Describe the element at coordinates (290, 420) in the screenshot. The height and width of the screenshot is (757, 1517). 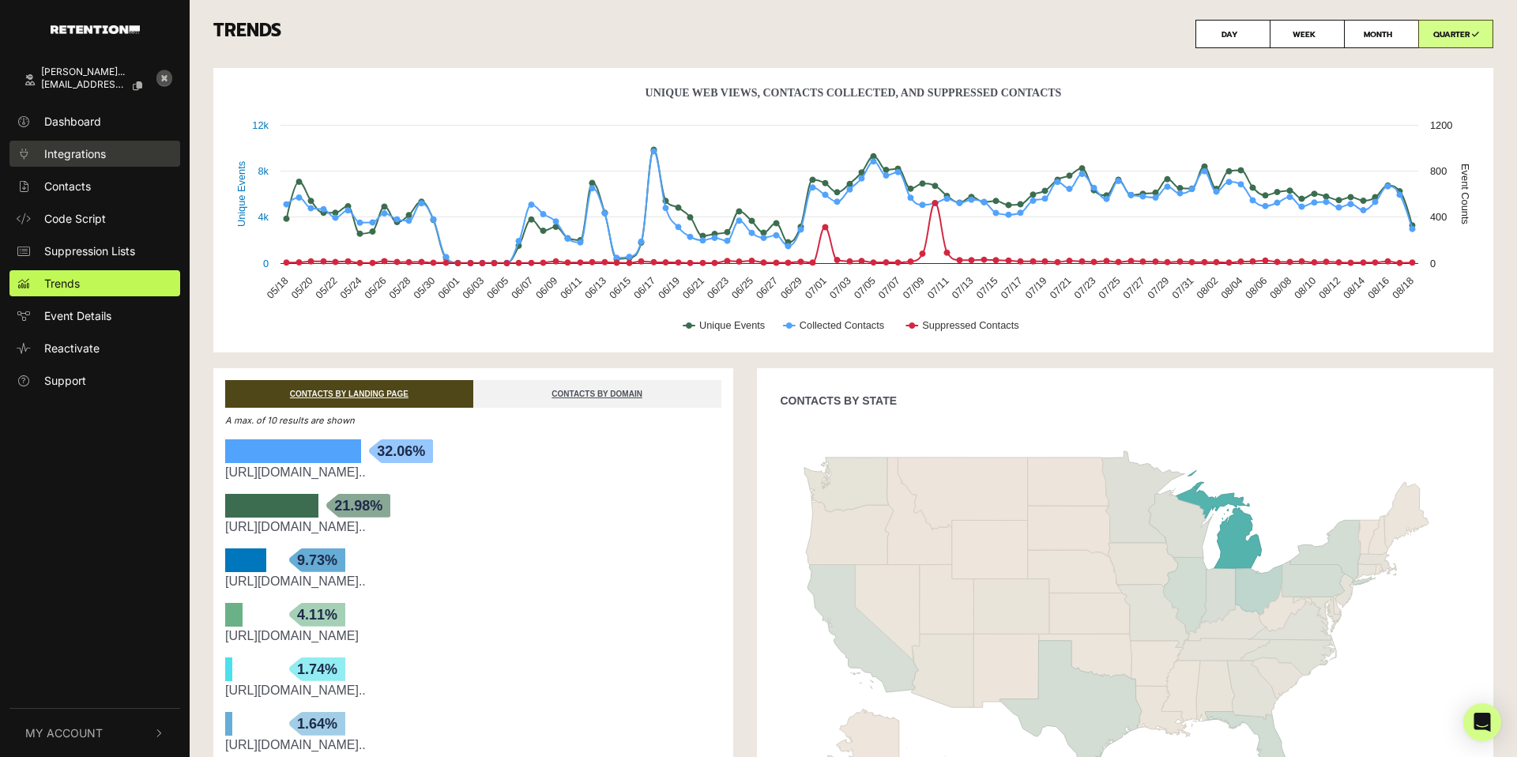
I see `em: A max. of 10 results are shown` at that location.